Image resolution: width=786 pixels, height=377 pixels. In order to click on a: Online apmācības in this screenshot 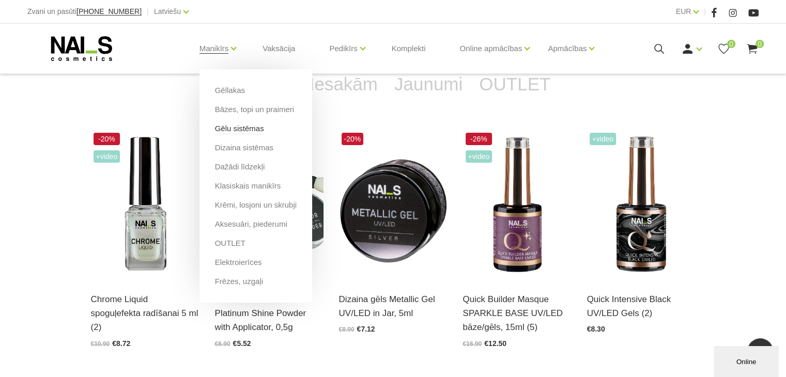, I will do `click(490, 49)`.